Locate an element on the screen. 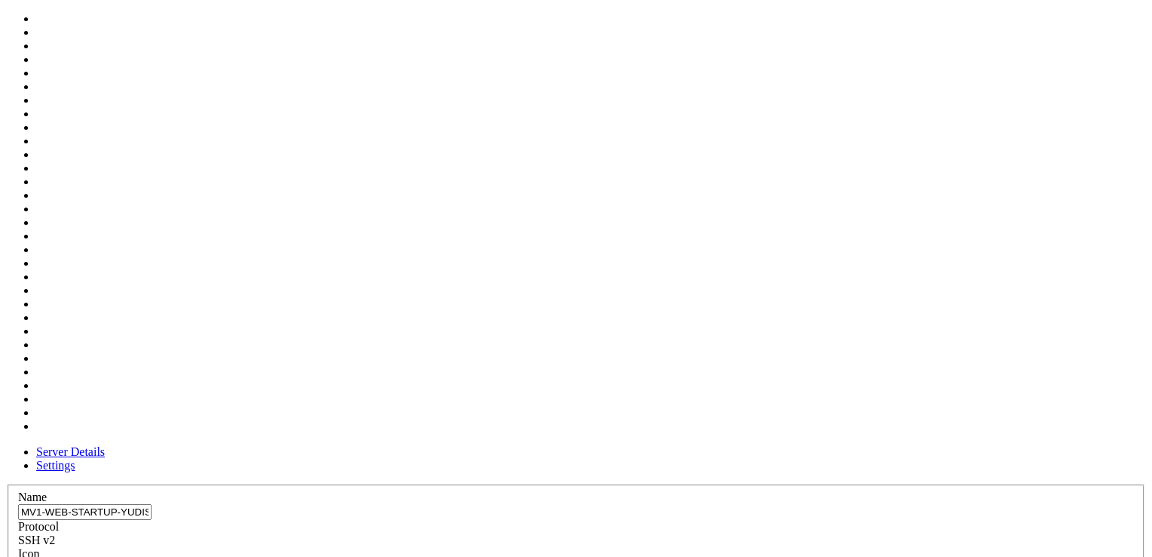  div: SSH v2 is located at coordinates (576, 540).